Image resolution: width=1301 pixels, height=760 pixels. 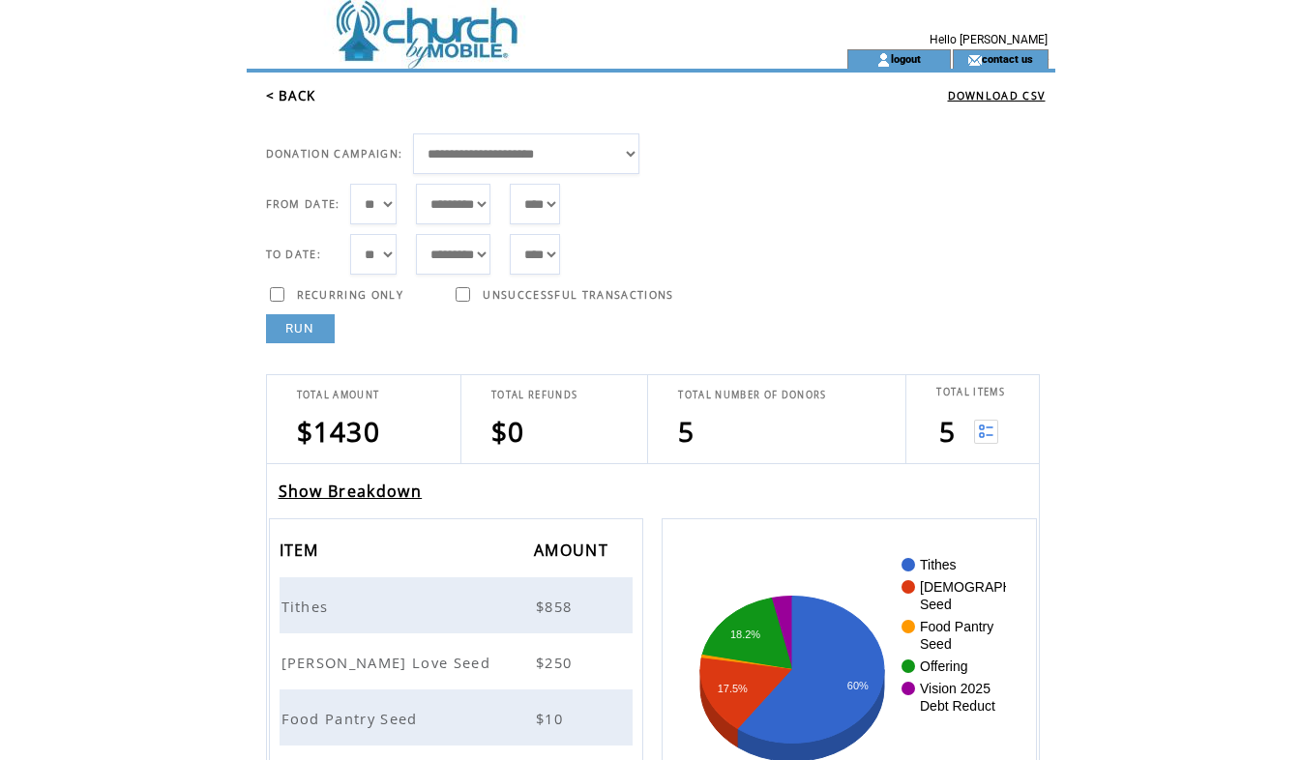 I want to click on a: AMOUNT, so click(x=573, y=549).